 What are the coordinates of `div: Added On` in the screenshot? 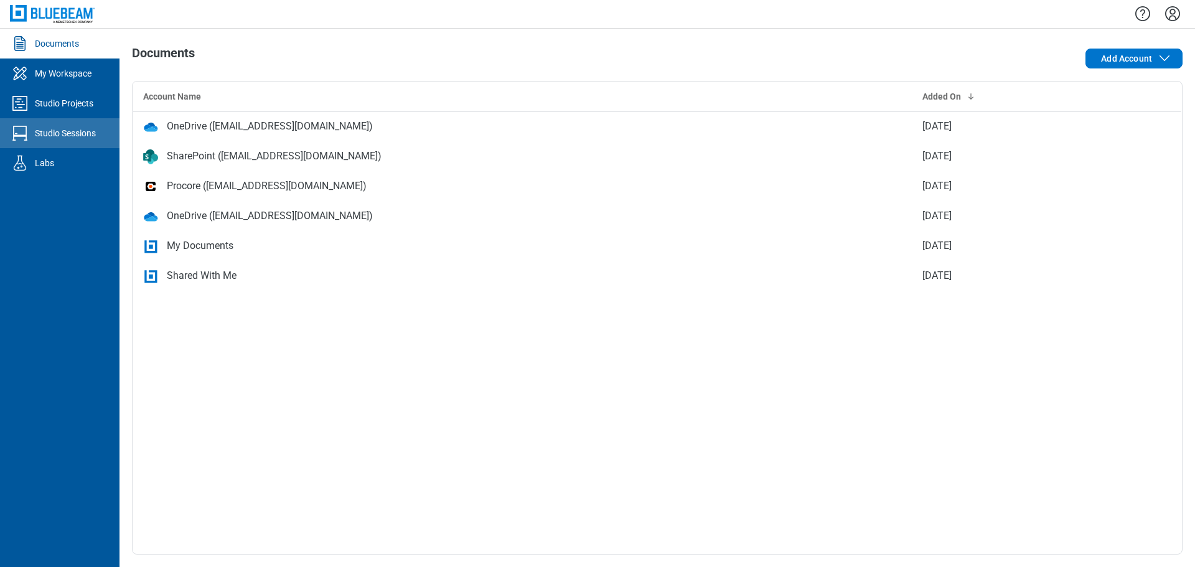 It's located at (1017, 96).